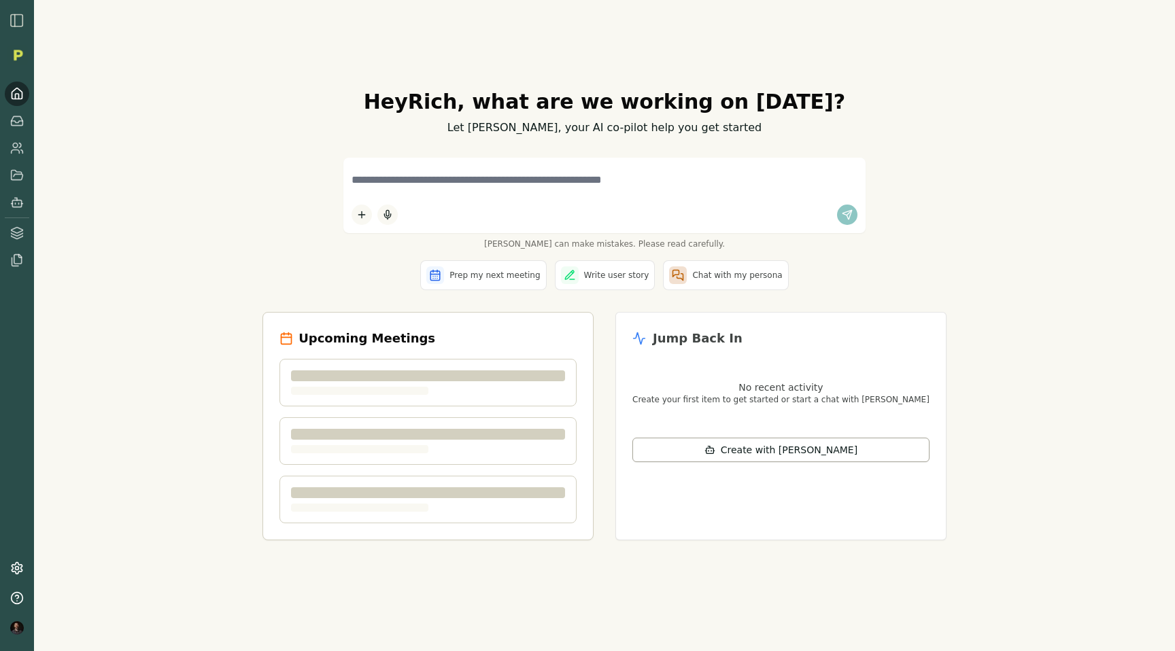 The image size is (1175, 651). What do you see at coordinates (494, 275) in the screenshot?
I see `span: Prep my next meeting` at bounding box center [494, 275].